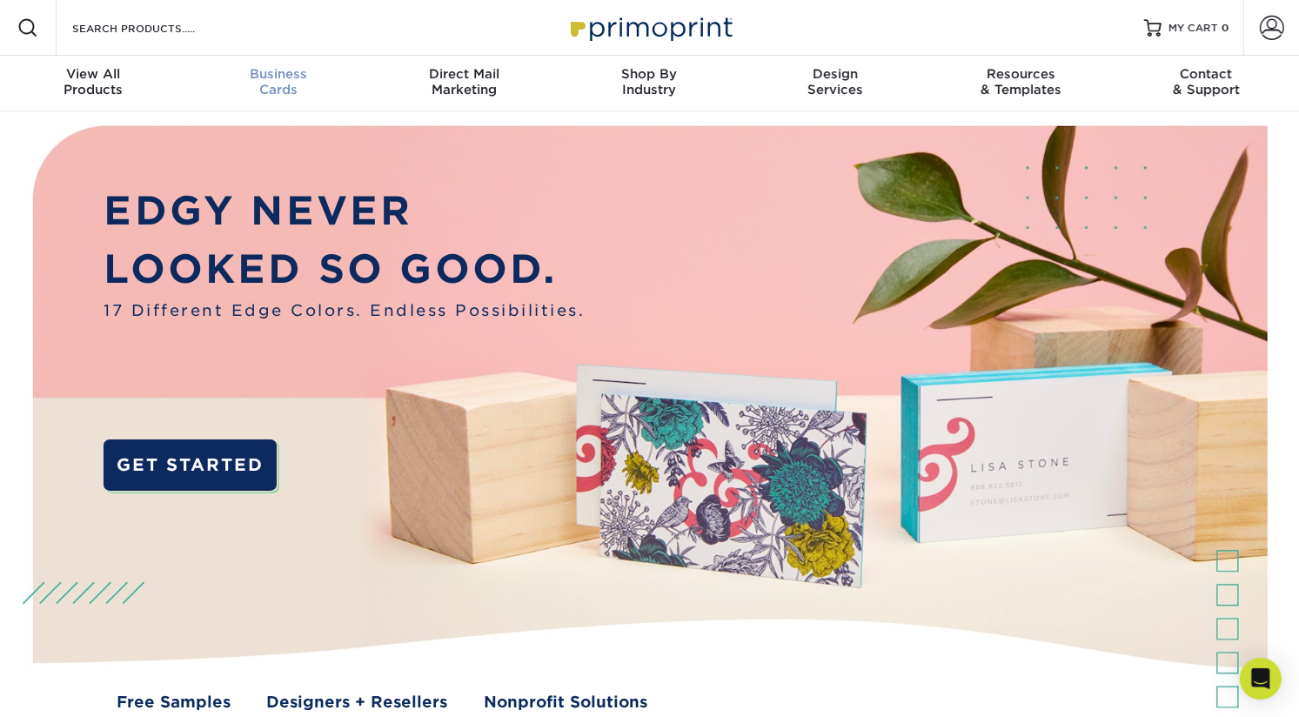 The height and width of the screenshot is (717, 1299). Describe the element at coordinates (344, 311) in the screenshot. I see `span: 17 Different Edge Colors. Endless Possibilities.` at that location.